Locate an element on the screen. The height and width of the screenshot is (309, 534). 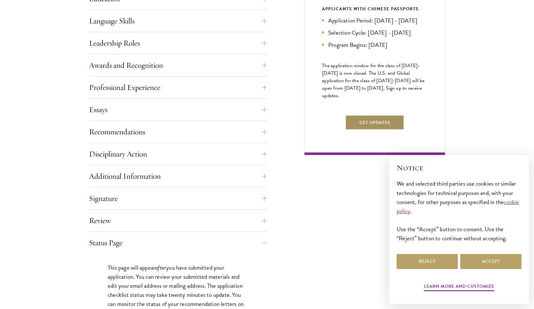
button: Status Page is located at coordinates (178, 243).